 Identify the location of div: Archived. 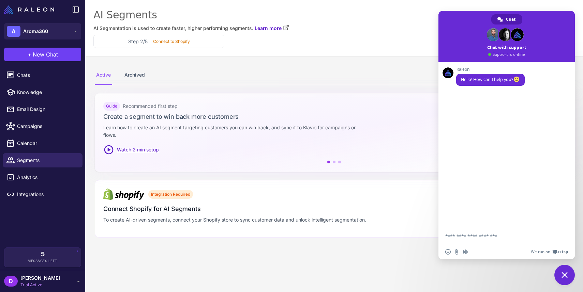
(135, 75).